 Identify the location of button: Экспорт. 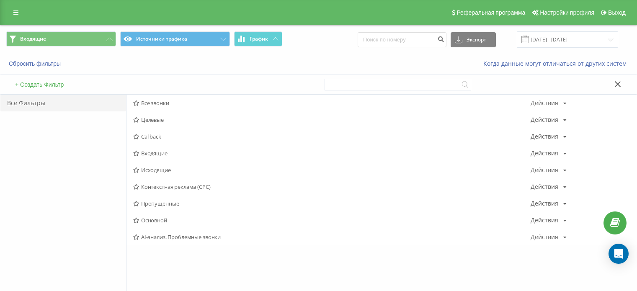
(473, 40).